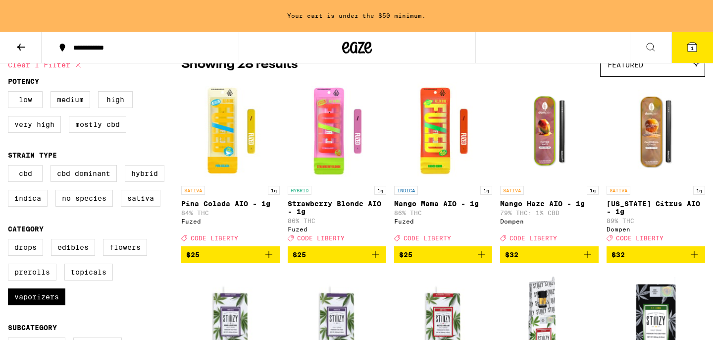 This screenshot has width=713, height=340. Describe the element at coordinates (692, 48) in the screenshot. I see `span: 1` at that location.